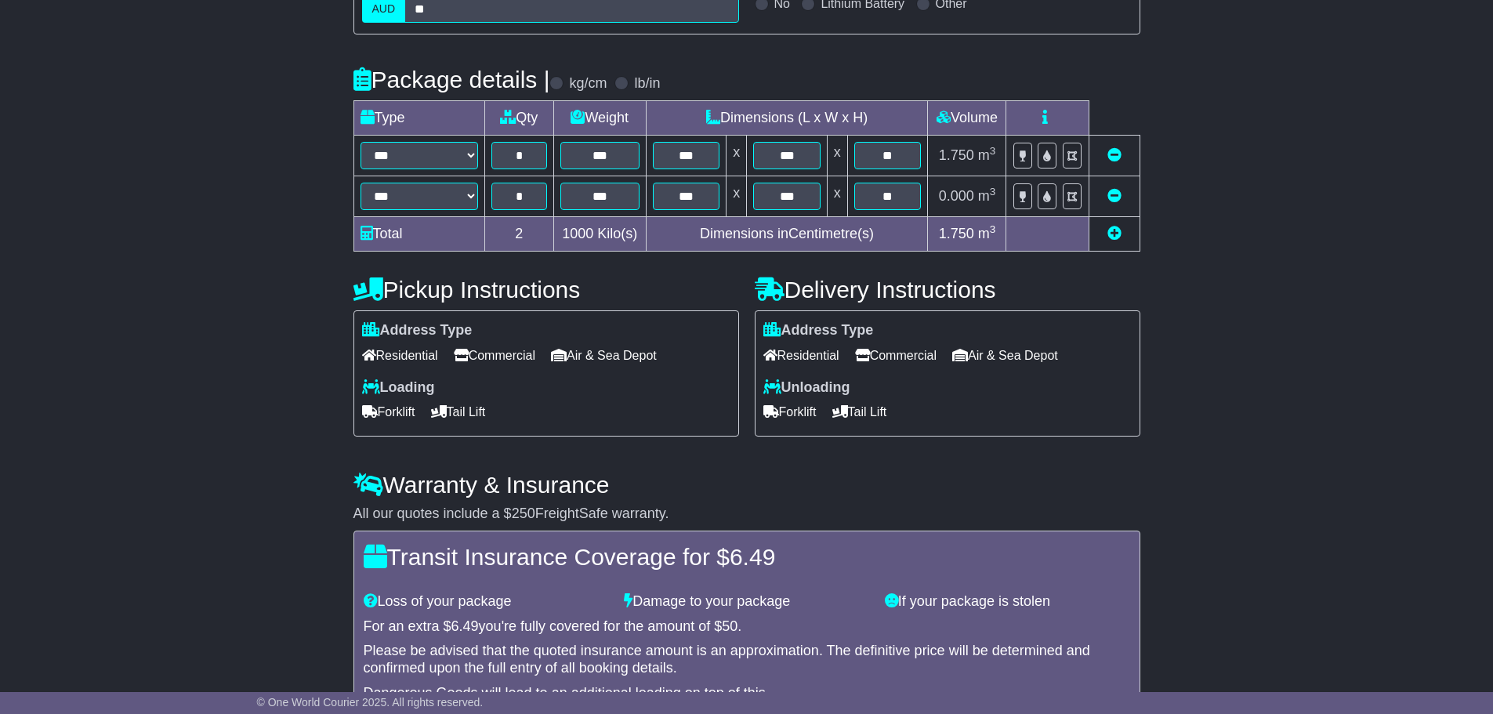 The image size is (1493, 714). What do you see at coordinates (747, 627) in the screenshot?
I see `div: For an extra $ you're fully covered for the amount of $ .` at bounding box center [747, 627].